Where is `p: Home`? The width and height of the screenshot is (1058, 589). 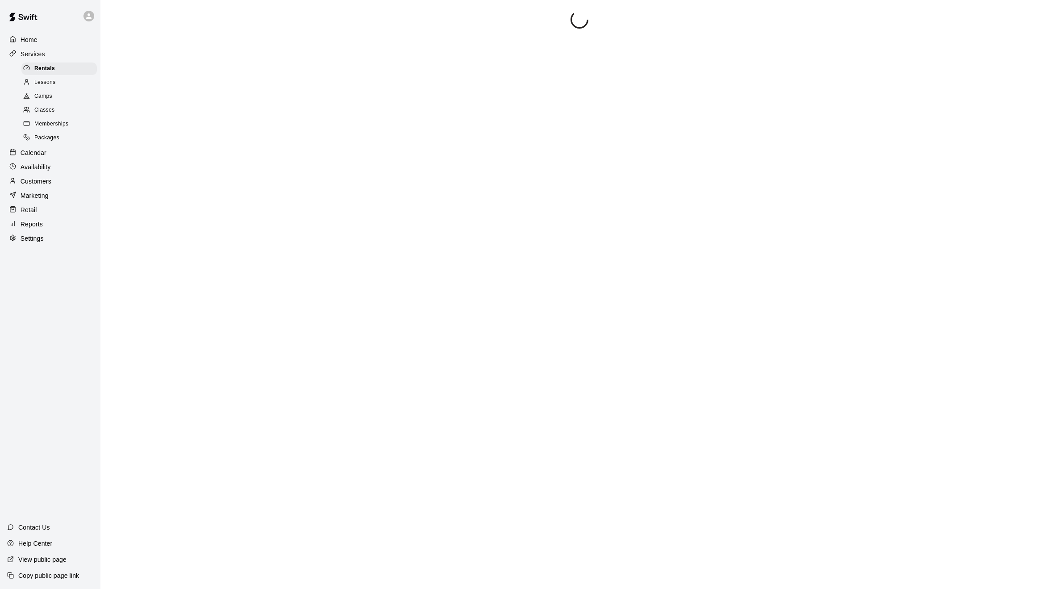 p: Home is located at coordinates (29, 40).